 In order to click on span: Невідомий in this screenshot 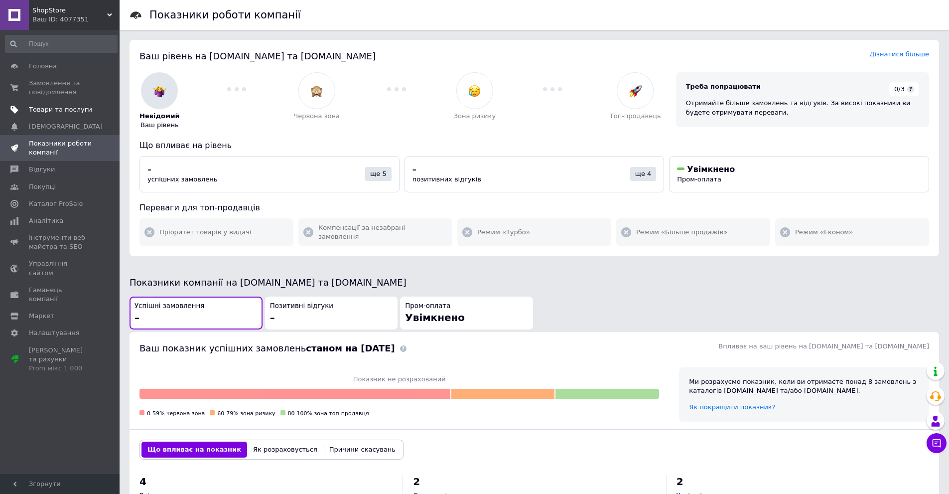, I will do `click(159, 116)`.